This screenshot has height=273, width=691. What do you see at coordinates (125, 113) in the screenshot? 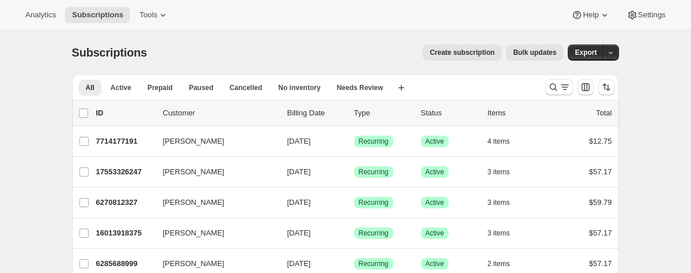
I see `p: ID` at bounding box center [125, 113].